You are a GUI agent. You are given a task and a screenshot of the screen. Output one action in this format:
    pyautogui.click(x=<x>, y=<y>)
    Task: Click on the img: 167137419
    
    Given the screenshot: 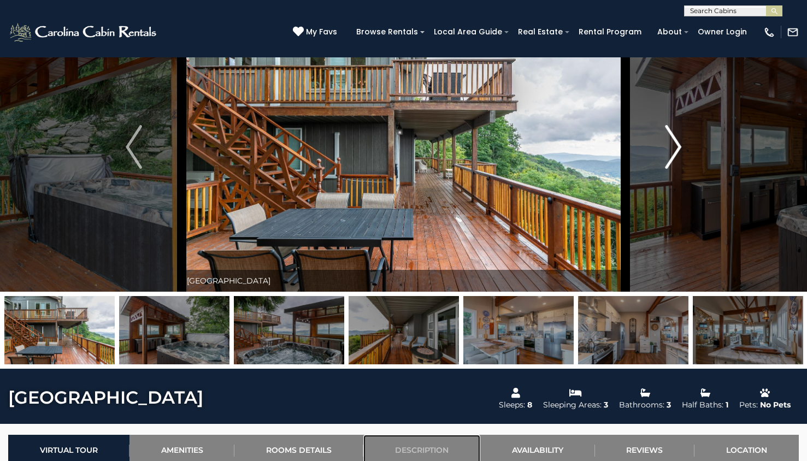 What is the action you would take?
    pyautogui.click(x=289, y=330)
    